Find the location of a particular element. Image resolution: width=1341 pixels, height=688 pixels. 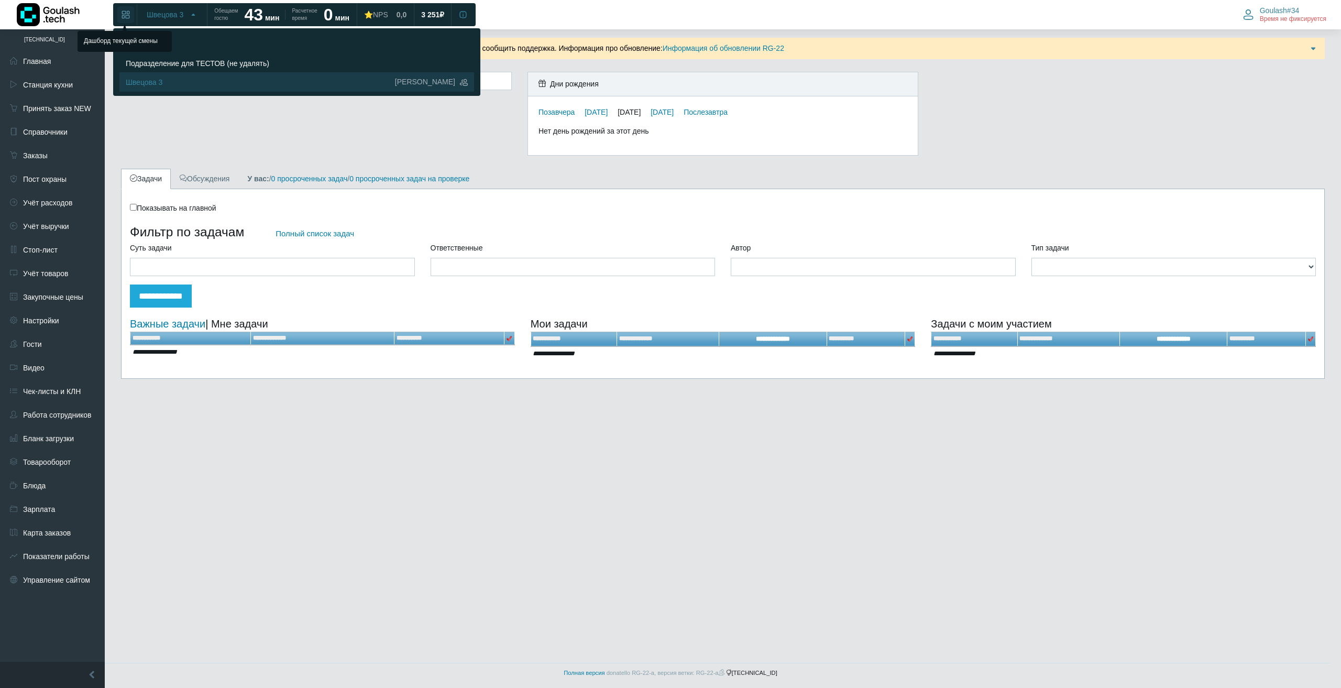

span: Расчетное время is located at coordinates (304, 15).